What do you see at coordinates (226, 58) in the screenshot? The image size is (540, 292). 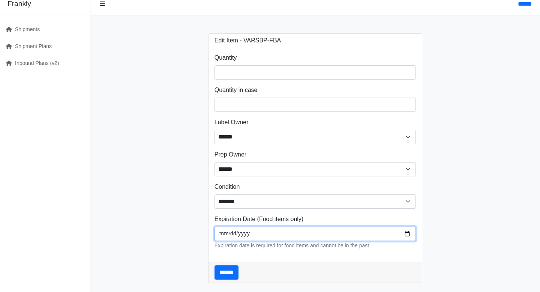 I see `label: Quantity` at bounding box center [226, 58].